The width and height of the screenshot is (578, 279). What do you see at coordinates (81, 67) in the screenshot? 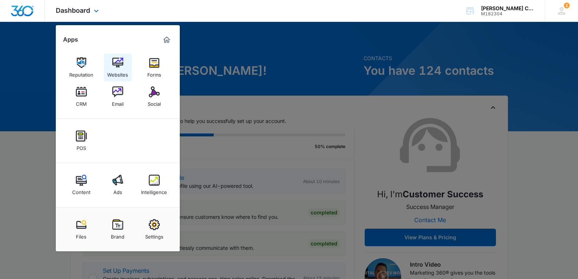
I see `a: Reputation` at bounding box center [81, 67].